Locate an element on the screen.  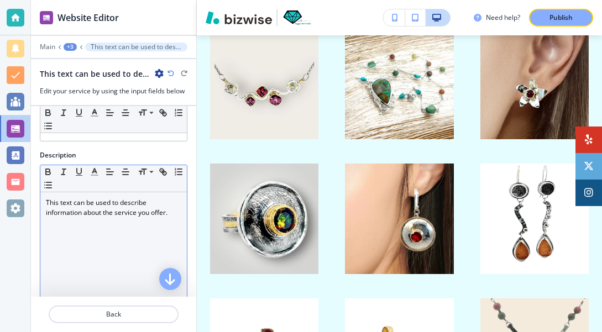
img: editor icon is located at coordinates (46, 18).